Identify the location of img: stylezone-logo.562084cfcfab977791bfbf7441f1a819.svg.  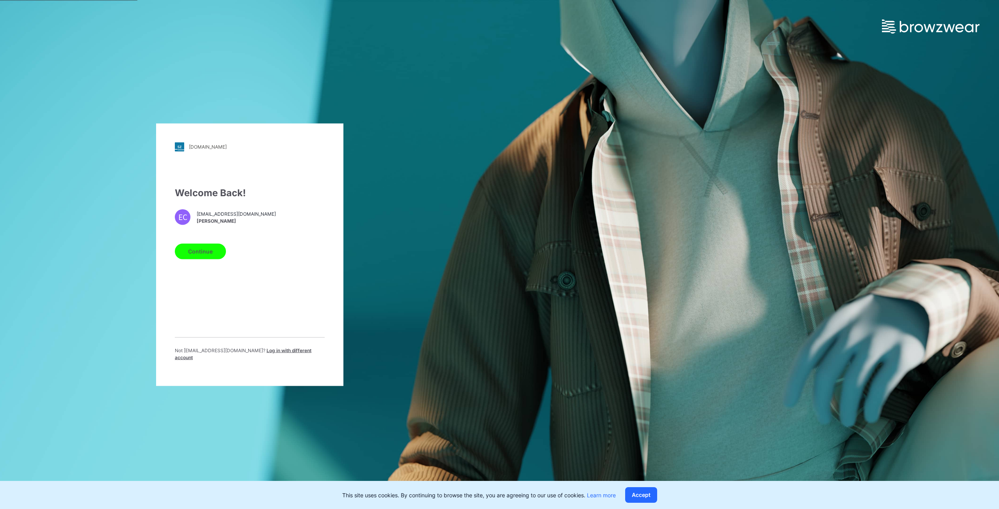
(179, 147).